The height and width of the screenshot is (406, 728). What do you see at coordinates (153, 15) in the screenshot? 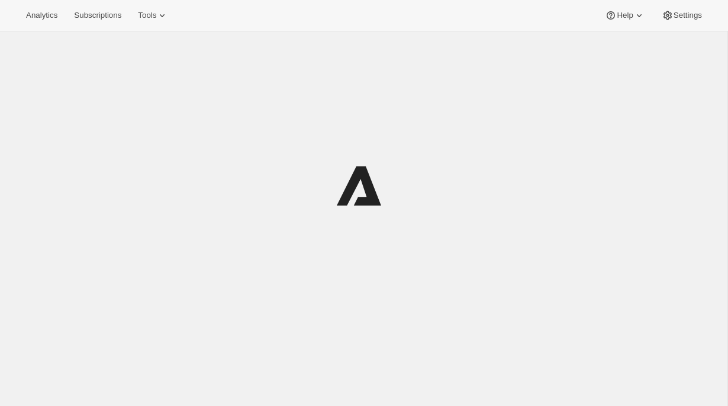
I see `button: Tools` at bounding box center [153, 15].